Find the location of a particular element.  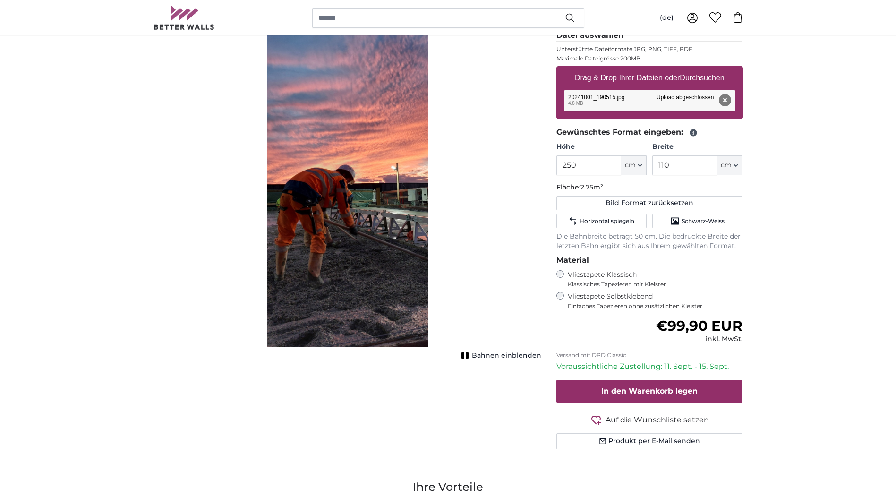

span: Schwarz-Weiss is located at coordinates (703, 221).